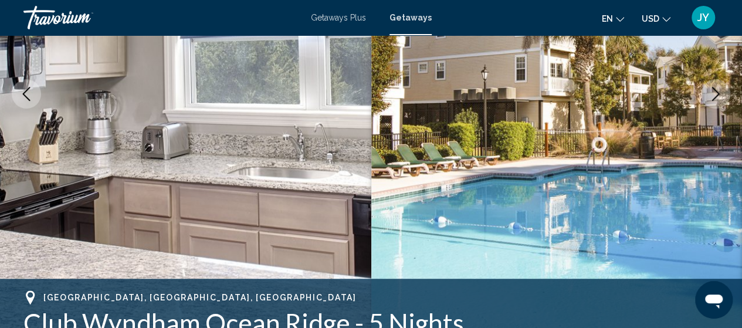 The image size is (742, 328). I want to click on button: Previous image, so click(26, 94).